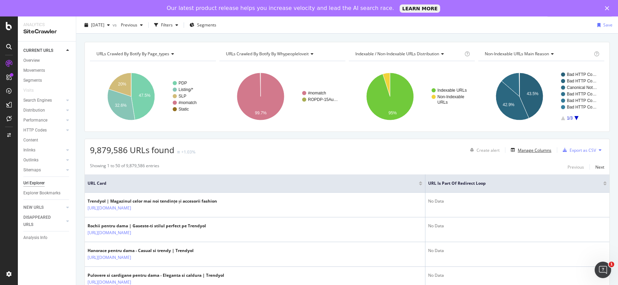 This screenshot has width=618, height=285. What do you see at coordinates (179, 152) in the screenshot?
I see `img: Equal` at bounding box center [179, 152].